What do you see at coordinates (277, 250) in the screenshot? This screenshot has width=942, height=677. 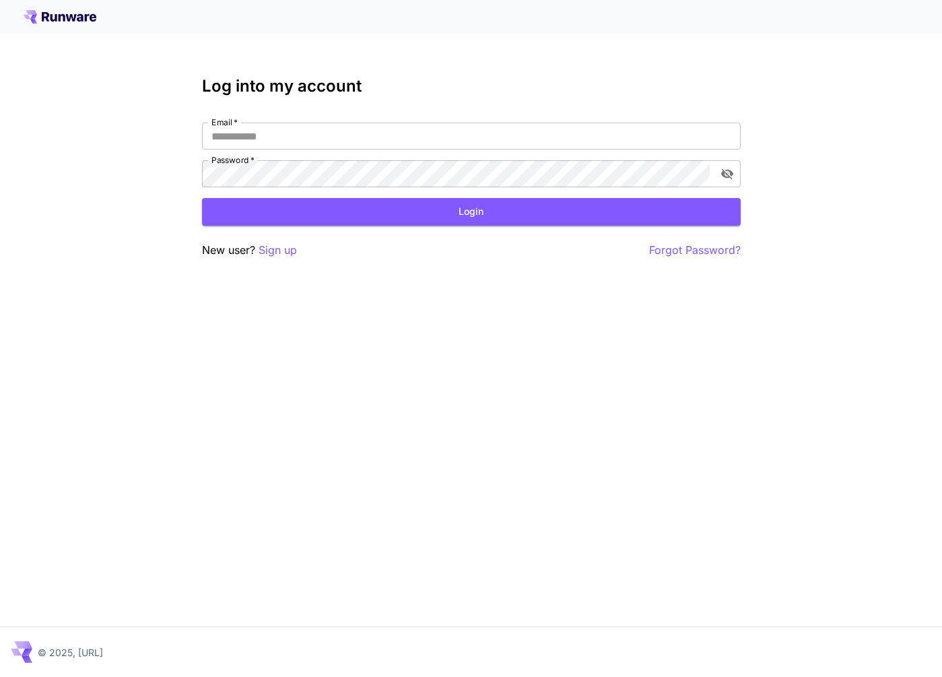 I see `p: Sign up` at bounding box center [277, 250].